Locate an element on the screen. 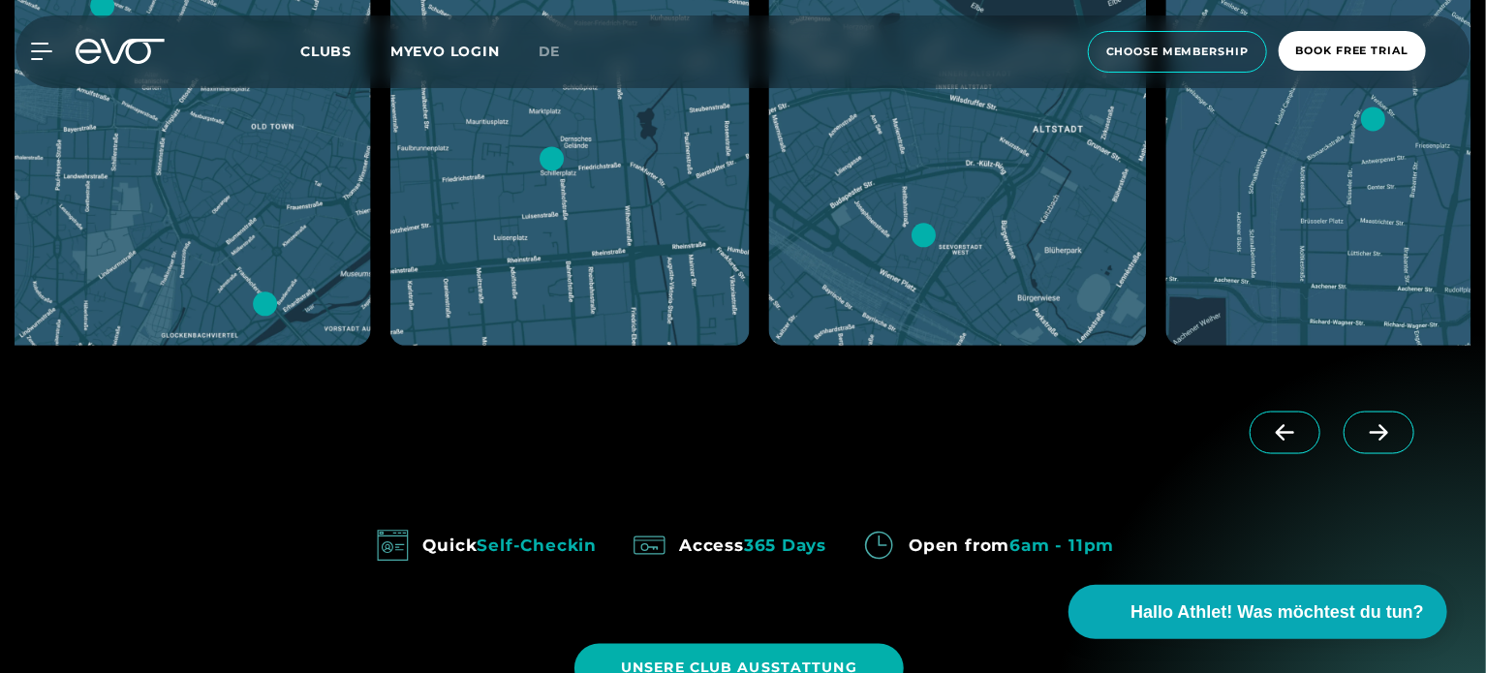  em: 365 Days is located at coordinates (785, 545).